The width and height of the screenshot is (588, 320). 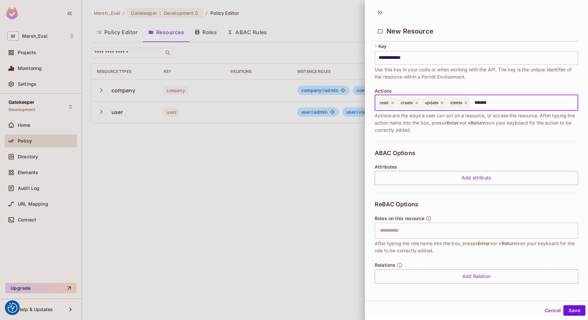 What do you see at coordinates (385, 265) in the screenshot?
I see `span: Relations` at bounding box center [385, 265].